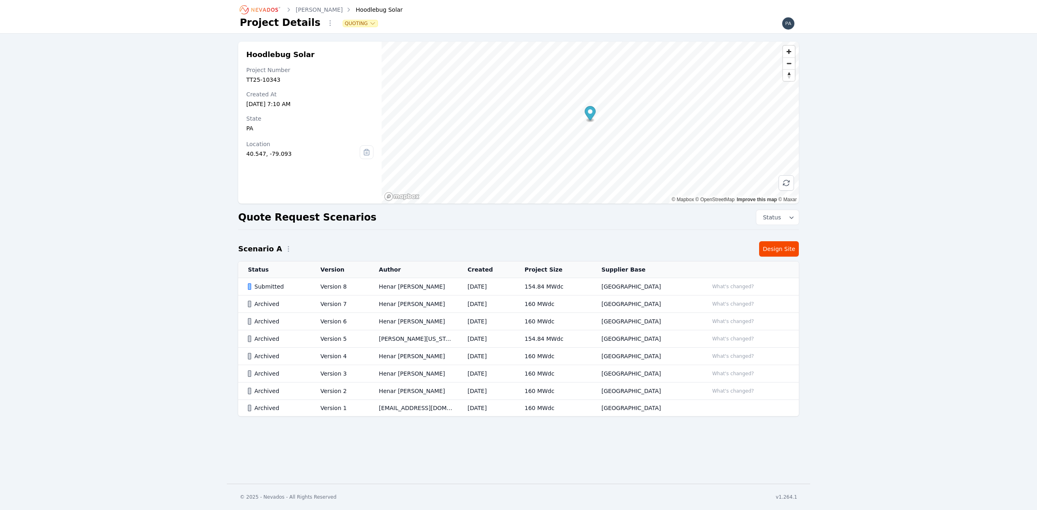 This screenshot has height=510, width=1037. I want to click on td: Version 7, so click(340, 304).